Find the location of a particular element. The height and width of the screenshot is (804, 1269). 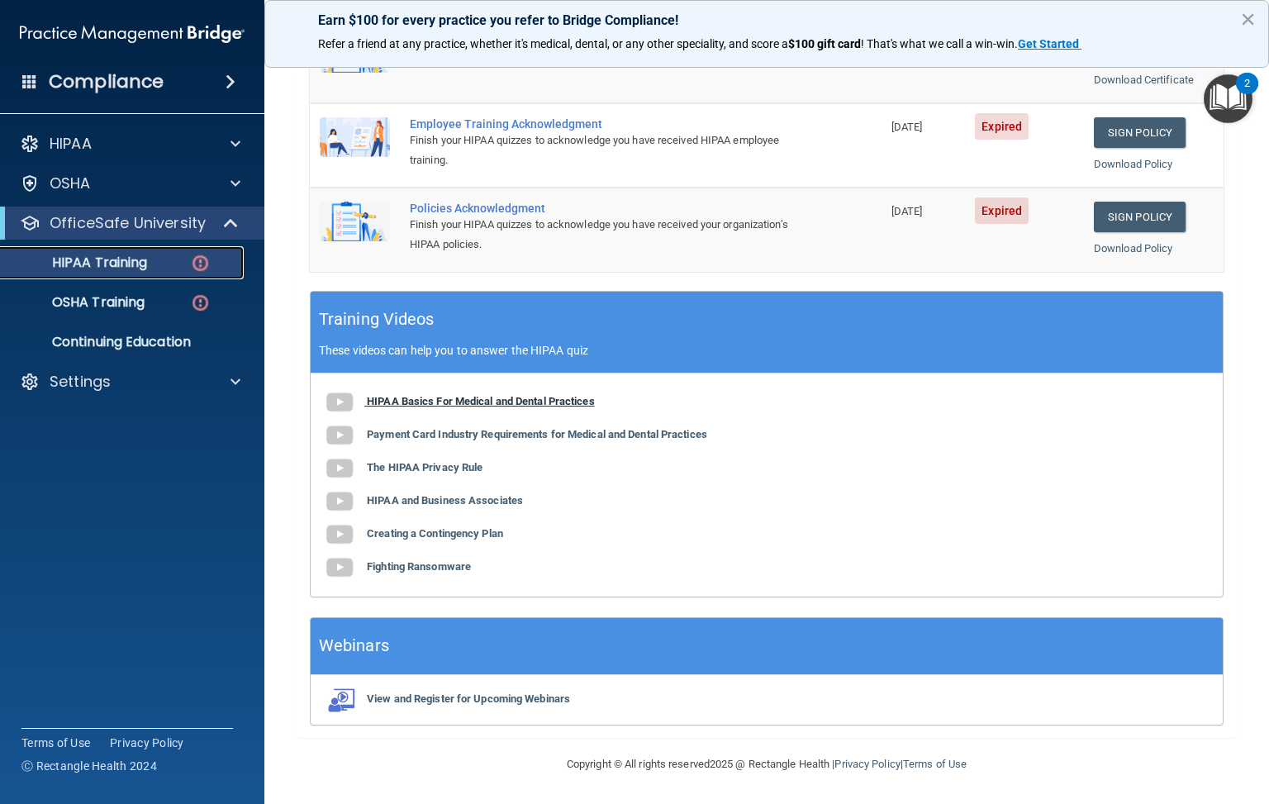

b: The HIPAA Privacy Rule is located at coordinates (425, 467).